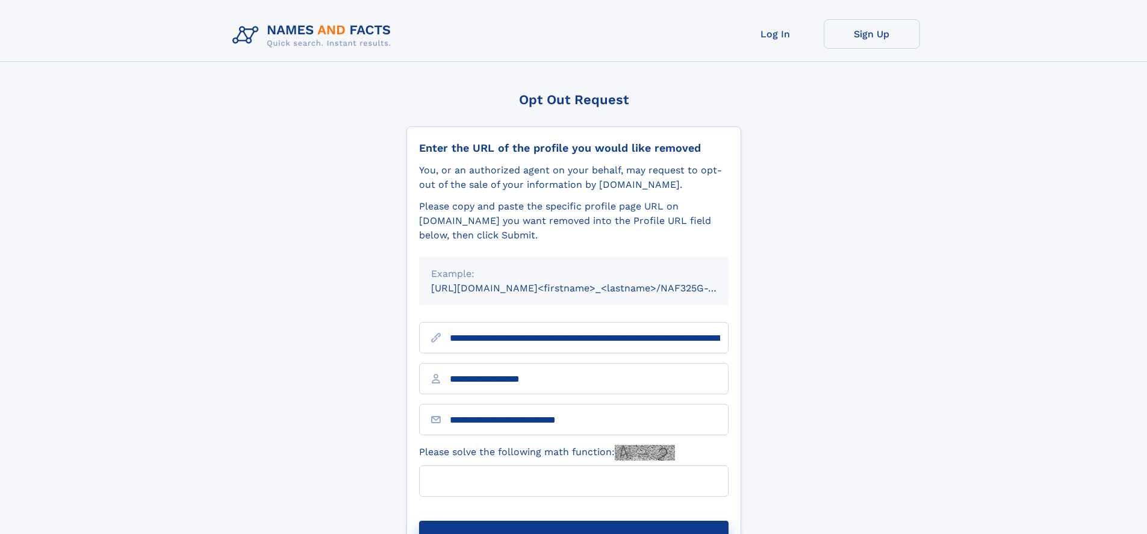 This screenshot has width=1147, height=534. I want to click on a: Sign Up, so click(872, 34).